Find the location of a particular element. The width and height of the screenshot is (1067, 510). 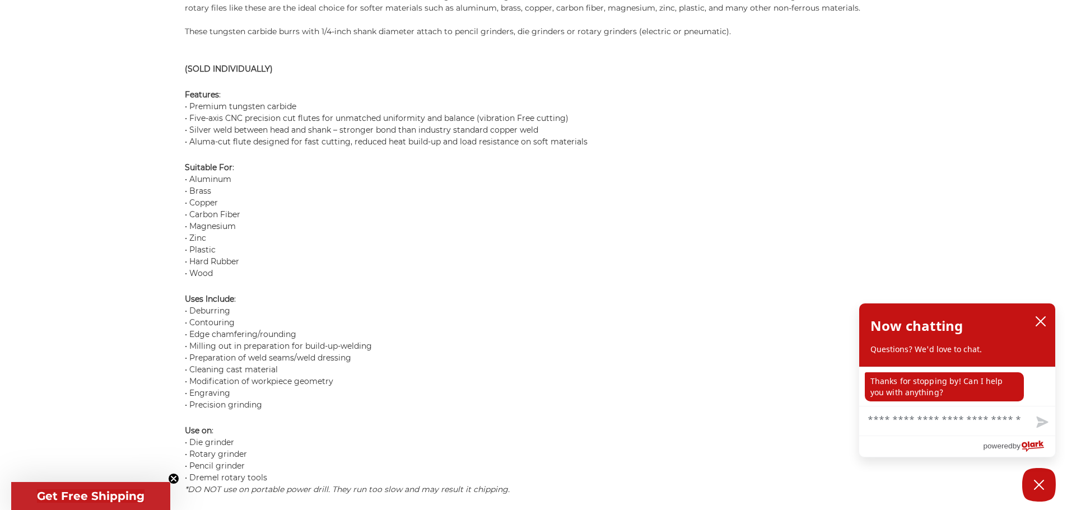

strong: Features is located at coordinates (202, 95).